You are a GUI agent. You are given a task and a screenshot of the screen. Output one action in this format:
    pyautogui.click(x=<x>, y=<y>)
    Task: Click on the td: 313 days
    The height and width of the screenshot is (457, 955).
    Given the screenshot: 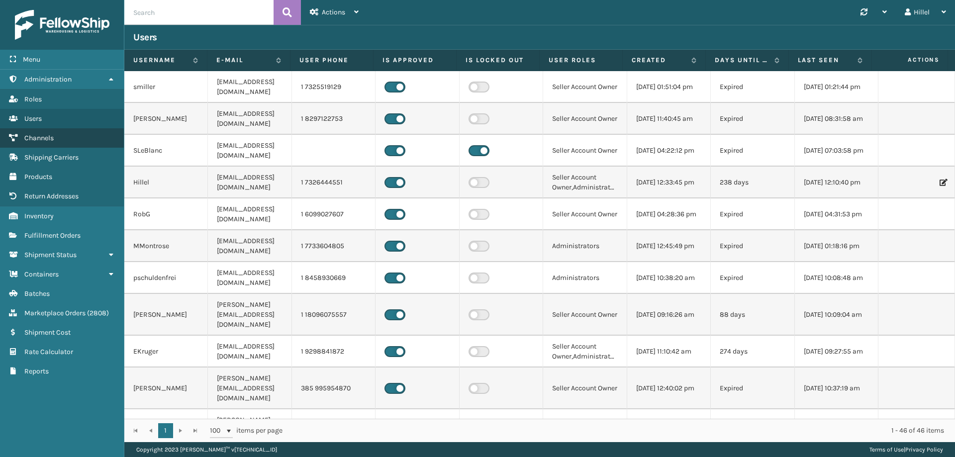 What is the action you would take?
    pyautogui.click(x=753, y=430)
    